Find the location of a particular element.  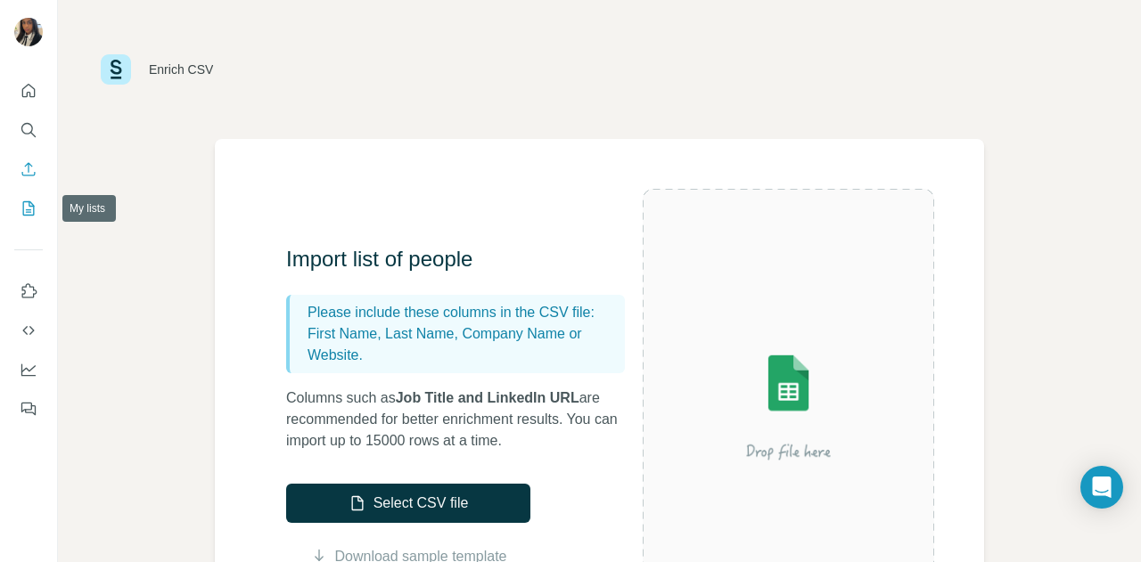

button: Feedback is located at coordinates (29, 409).